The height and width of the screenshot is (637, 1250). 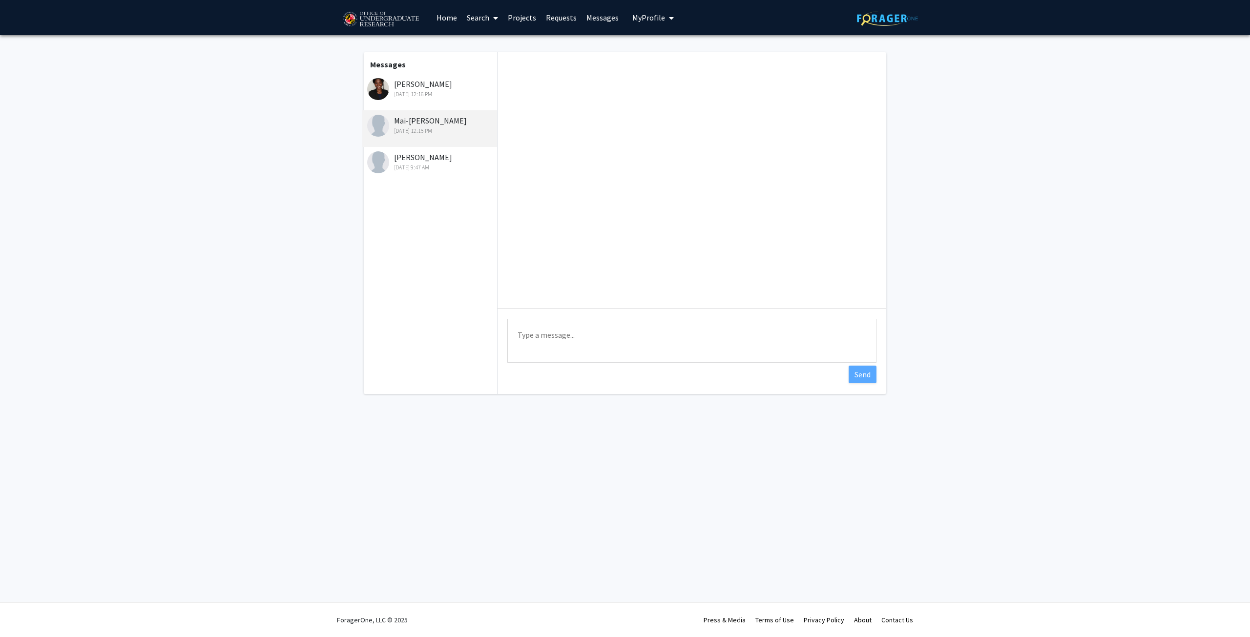 I want to click on a: Home, so click(x=447, y=18).